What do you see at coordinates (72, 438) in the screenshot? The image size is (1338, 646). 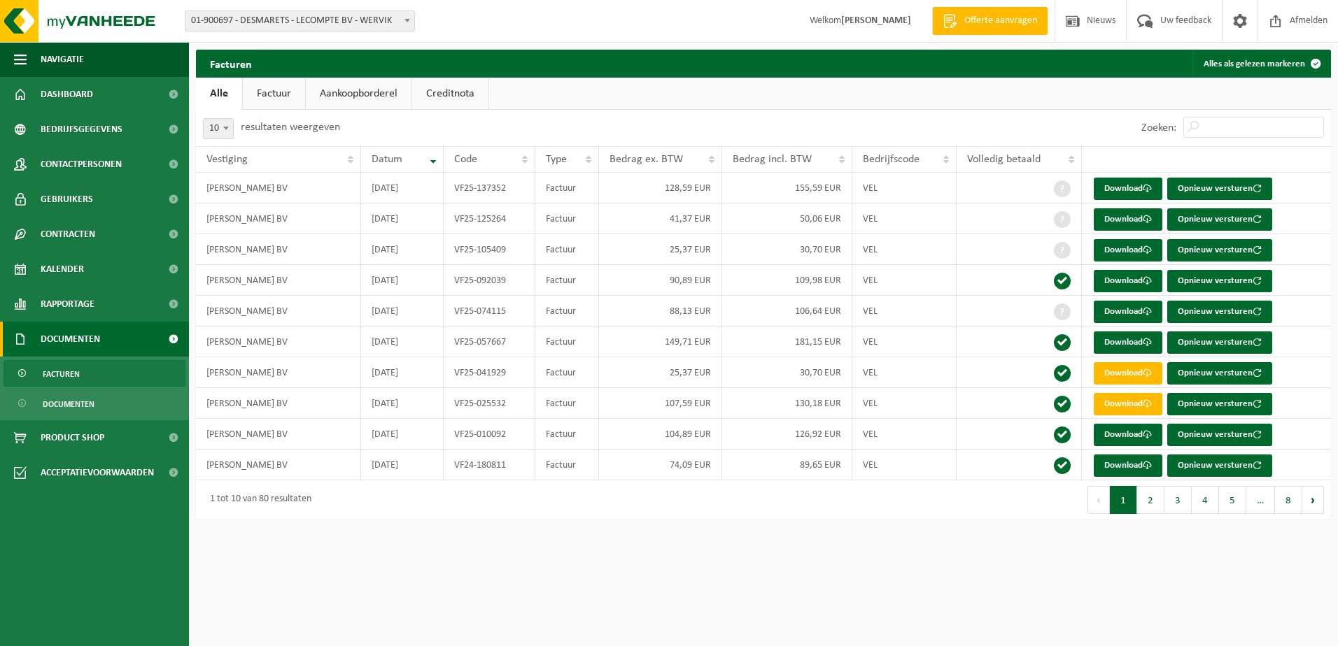 I see `span: Product Shop` at bounding box center [72, 438].